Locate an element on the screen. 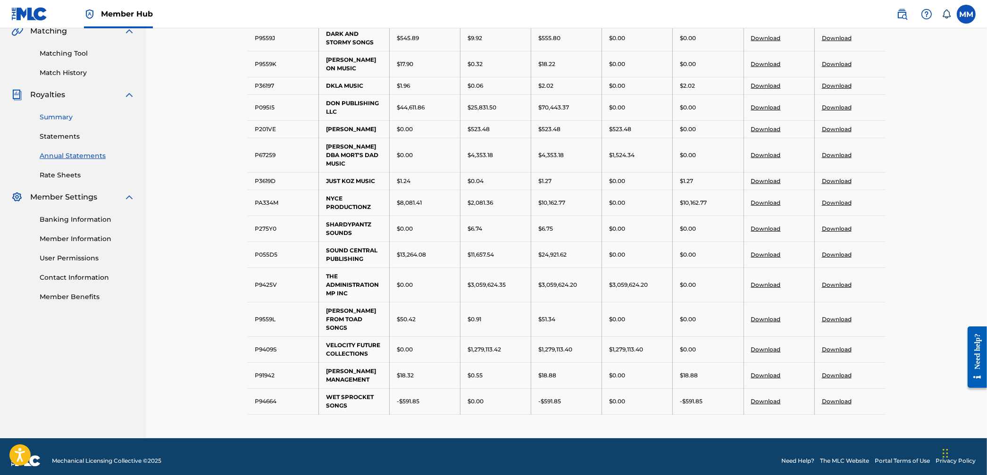 Image resolution: width=987 pixels, height=475 pixels. a: Contact Information is located at coordinates (87, 278).